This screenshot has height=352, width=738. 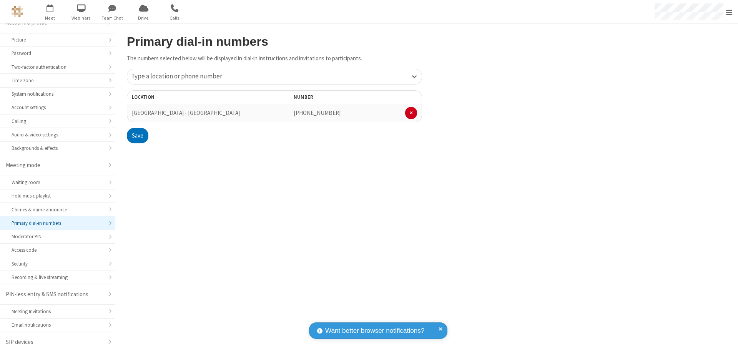 I want to click on button: Save, so click(x=138, y=136).